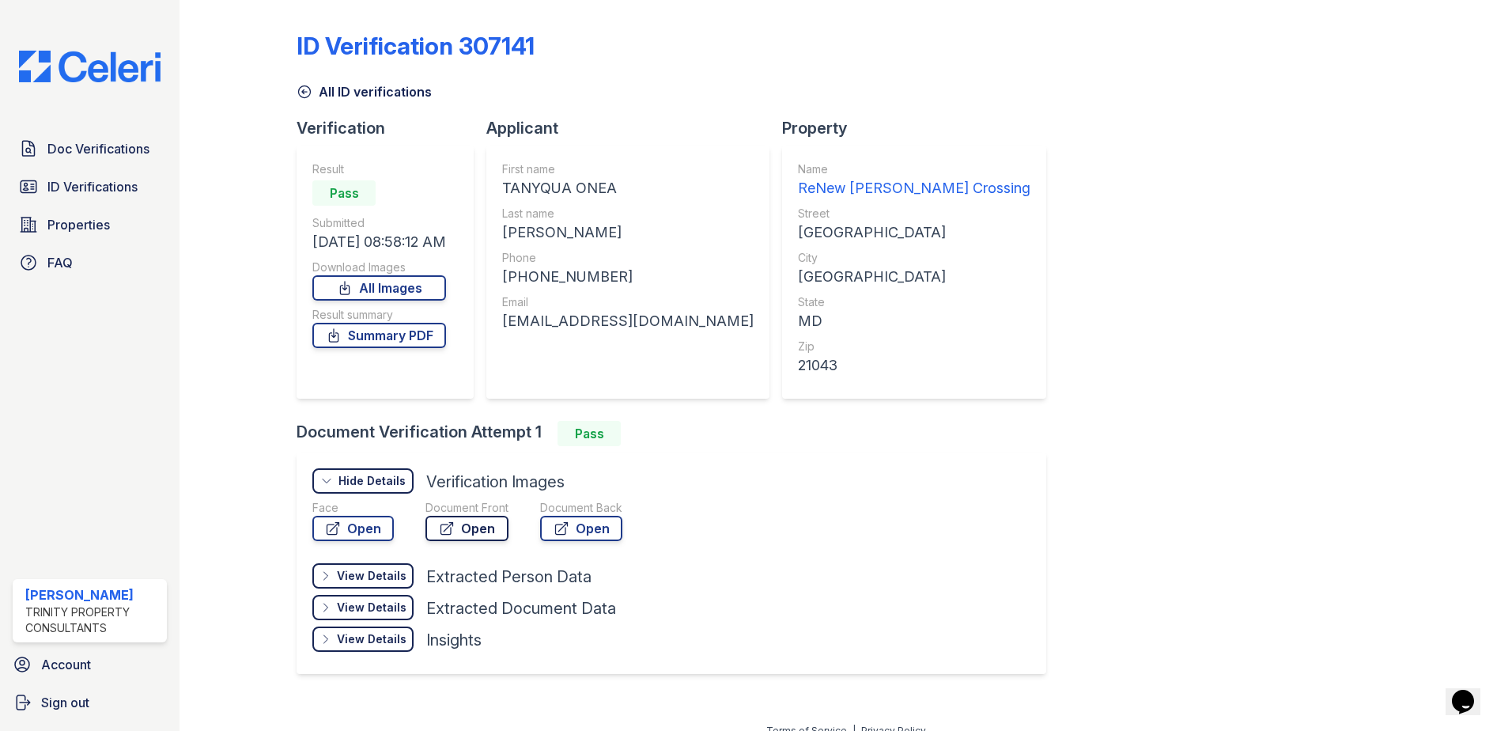  I want to click on div: Submitted, so click(379, 223).